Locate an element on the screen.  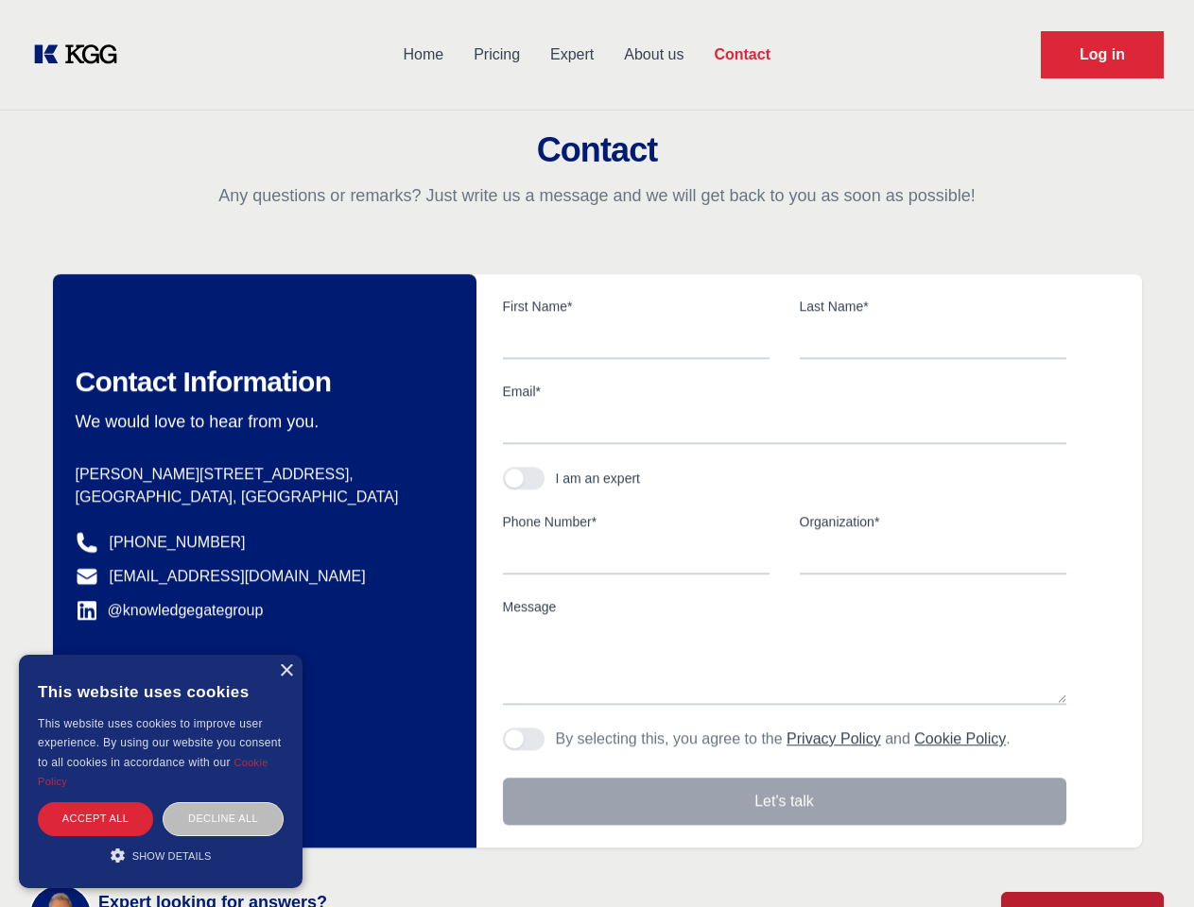
p: We would love to hear from you. is located at coordinates (261, 422).